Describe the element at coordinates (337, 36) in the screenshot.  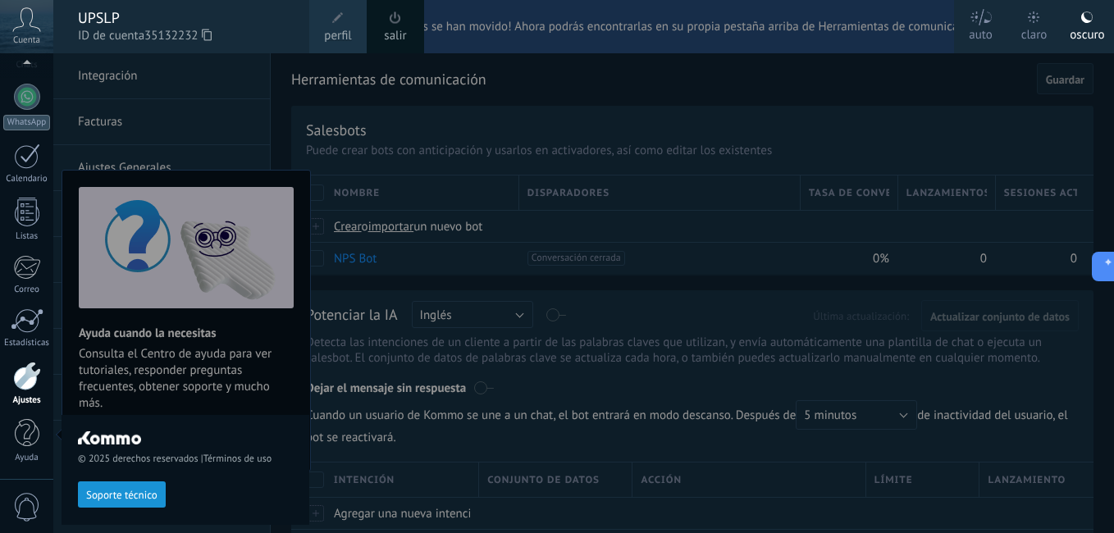
I see `span: perfil` at that location.